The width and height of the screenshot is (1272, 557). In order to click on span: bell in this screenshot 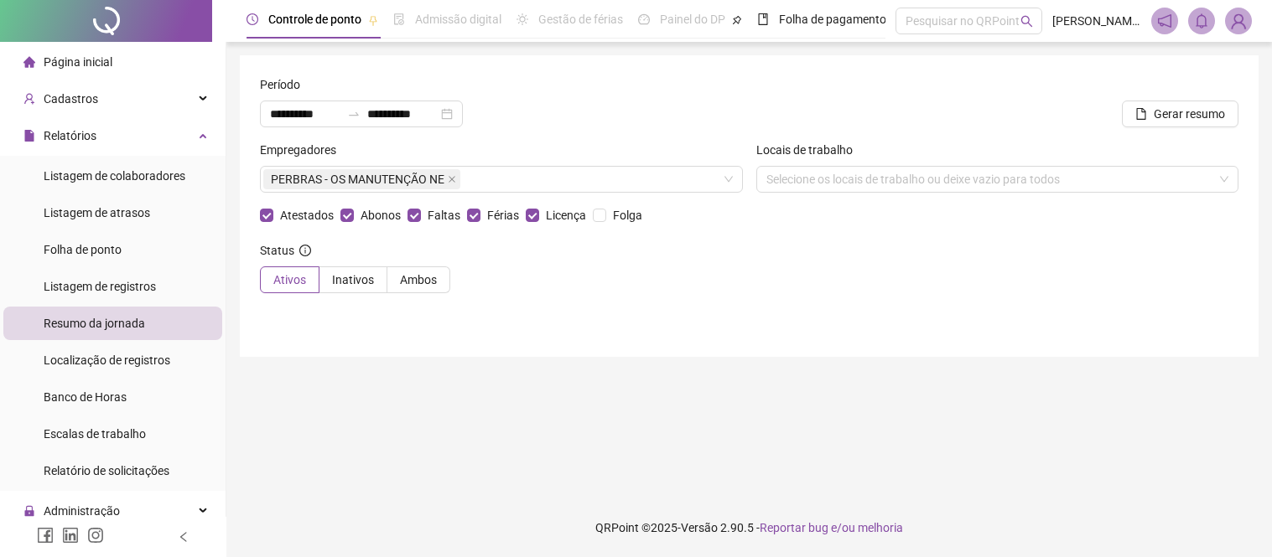, I will do `click(1201, 21)`.